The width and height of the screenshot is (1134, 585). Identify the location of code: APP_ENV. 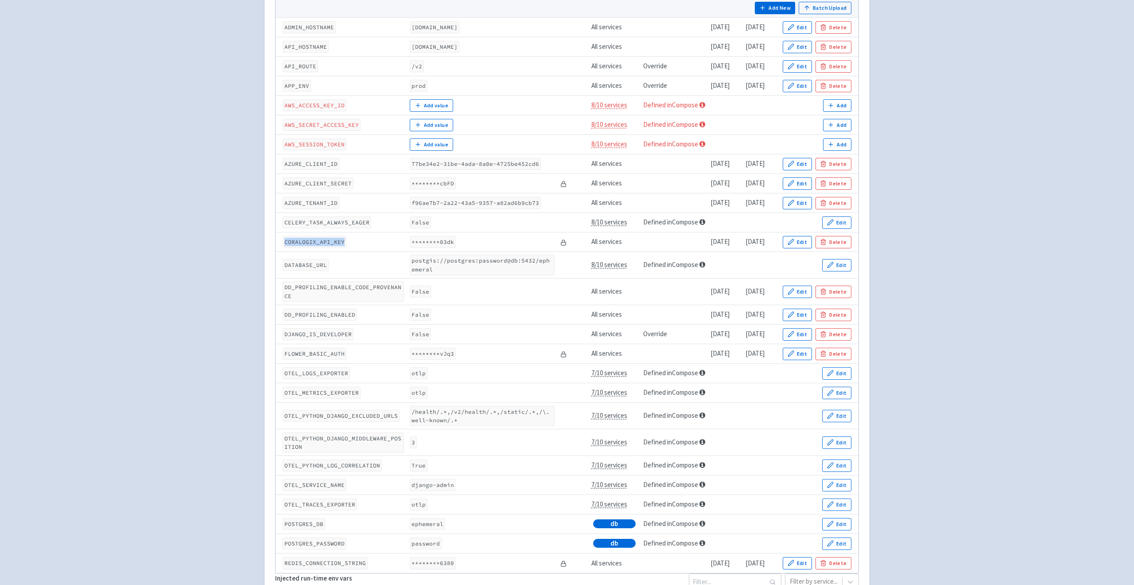
(297, 86).